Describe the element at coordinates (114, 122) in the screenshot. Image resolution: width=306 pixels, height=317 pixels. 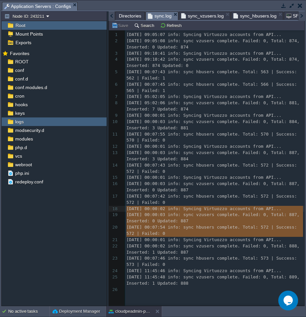
I see `div: 10` at that location.